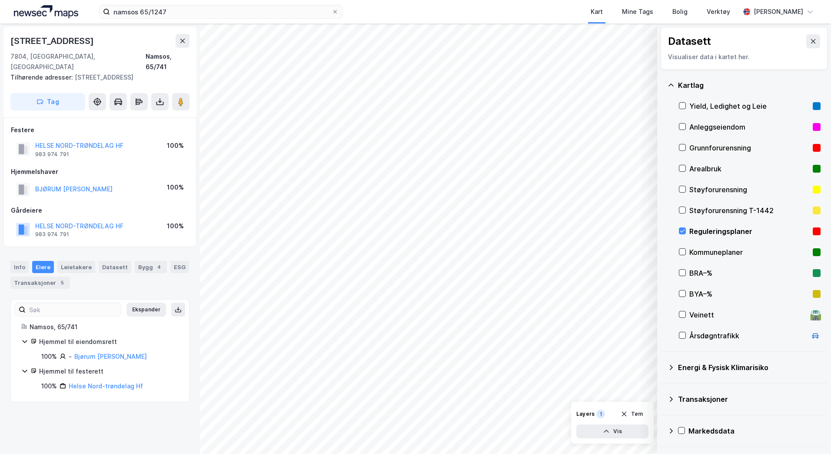  Describe the element at coordinates (585, 414) in the screenshot. I see `div: Layers` at that location.